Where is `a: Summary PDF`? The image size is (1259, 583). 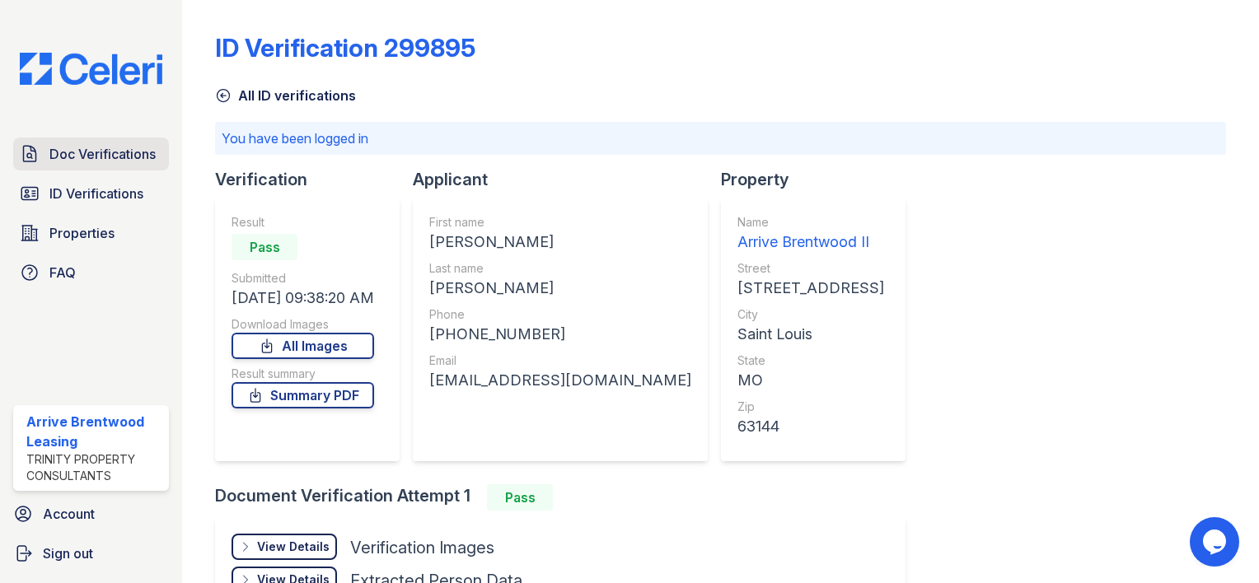 a: Summary PDF is located at coordinates (302, 395).